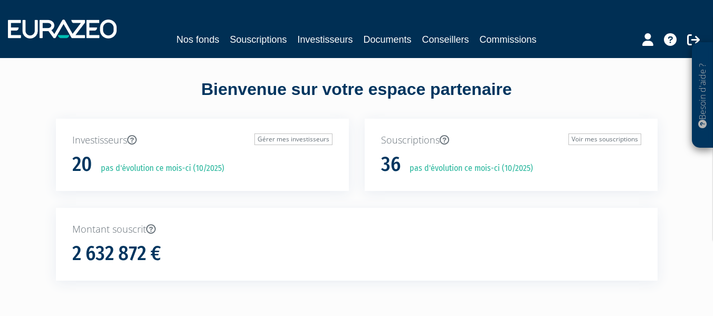 The height and width of the screenshot is (316, 713). I want to click on p: Souscriptions, so click(511, 140).